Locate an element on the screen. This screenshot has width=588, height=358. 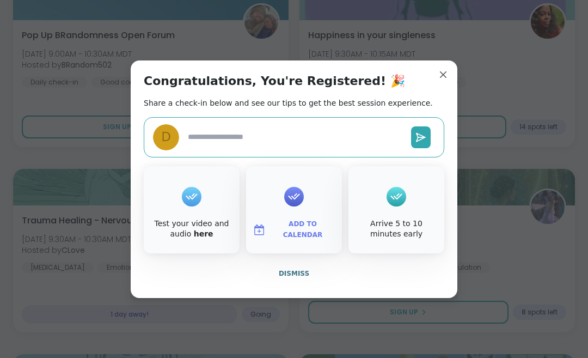
div: Arrive 5 to 10 minutes early is located at coordinates (396, 229).